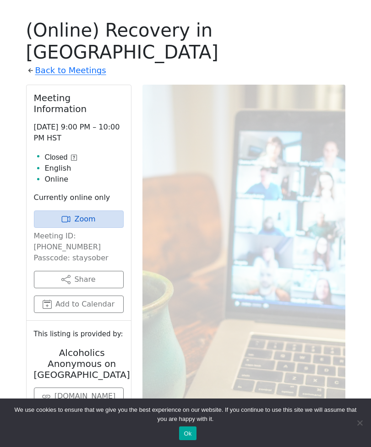 Image resolution: width=371 pixels, height=447 pixels. I want to click on span: Closed, so click(56, 158).